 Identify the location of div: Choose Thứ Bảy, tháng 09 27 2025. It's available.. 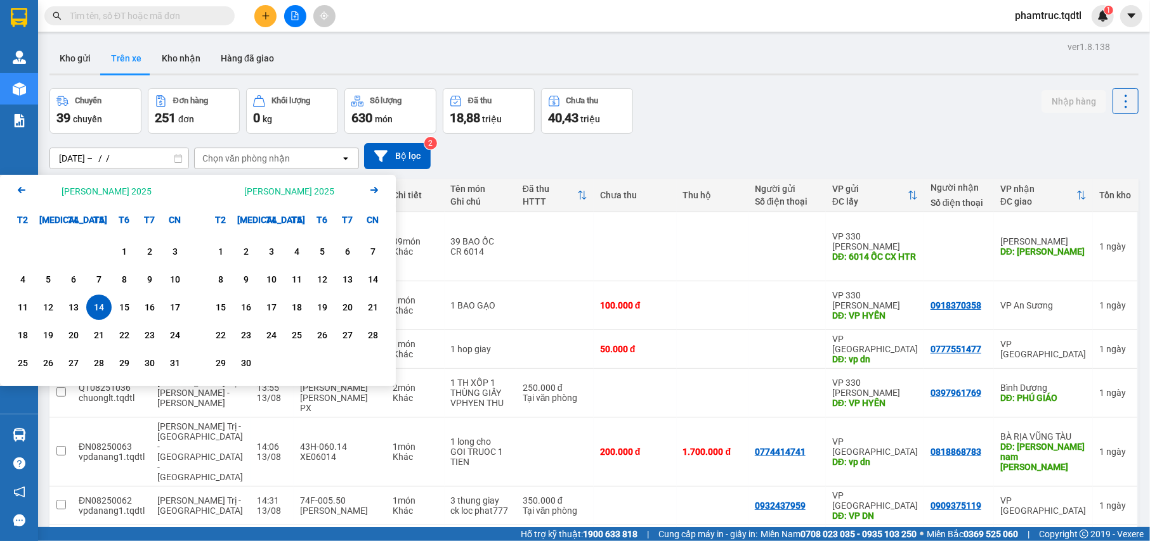
(347, 335).